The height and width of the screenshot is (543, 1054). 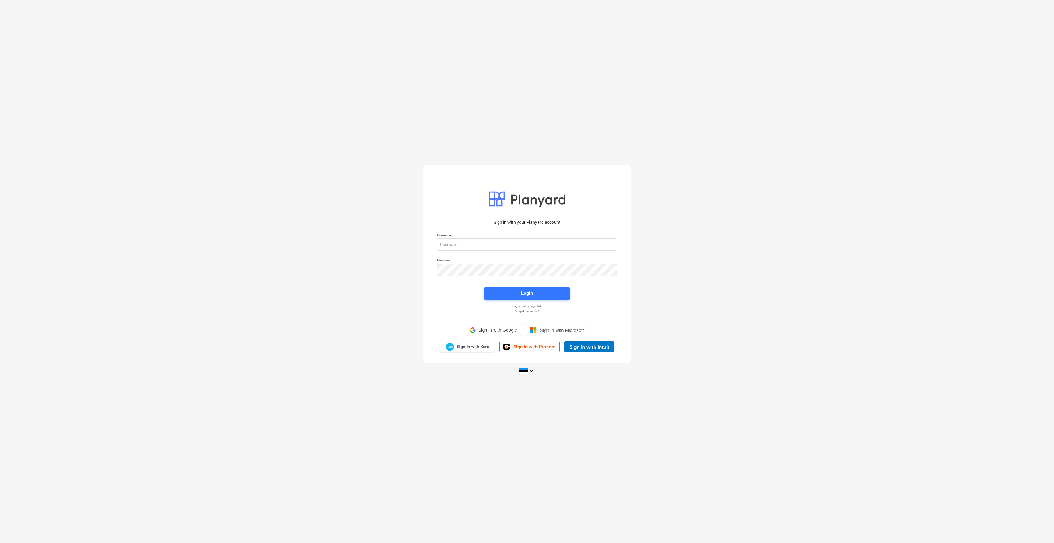 What do you see at coordinates (527, 245) in the screenshot?
I see `input: Username` at bounding box center [527, 245].